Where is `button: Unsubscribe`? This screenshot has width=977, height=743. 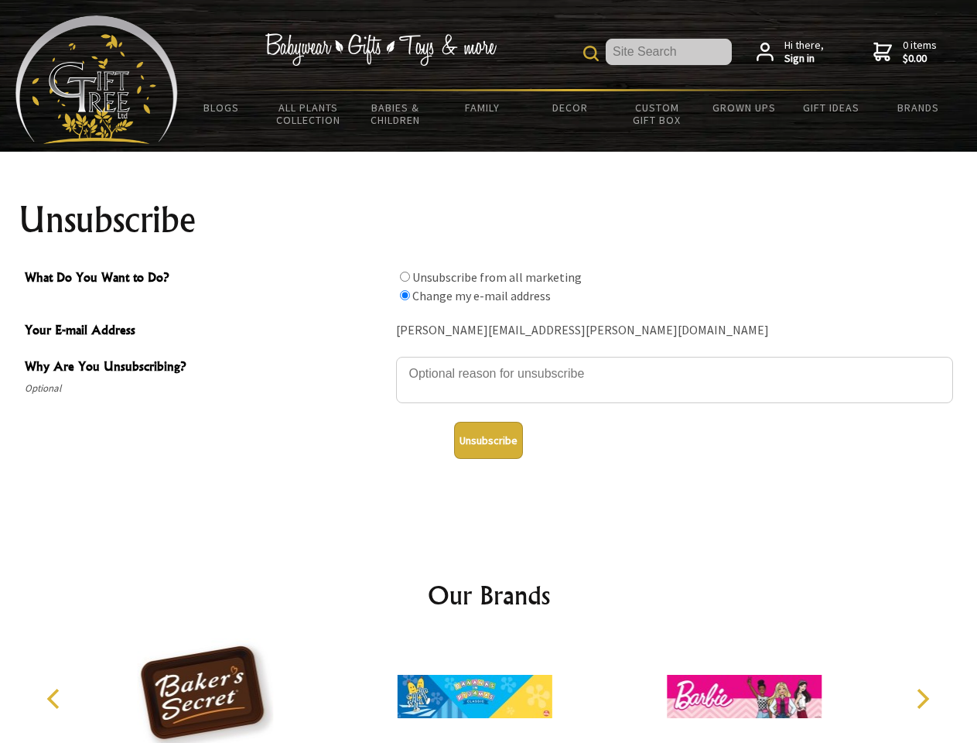 button: Unsubscribe is located at coordinates (488, 440).